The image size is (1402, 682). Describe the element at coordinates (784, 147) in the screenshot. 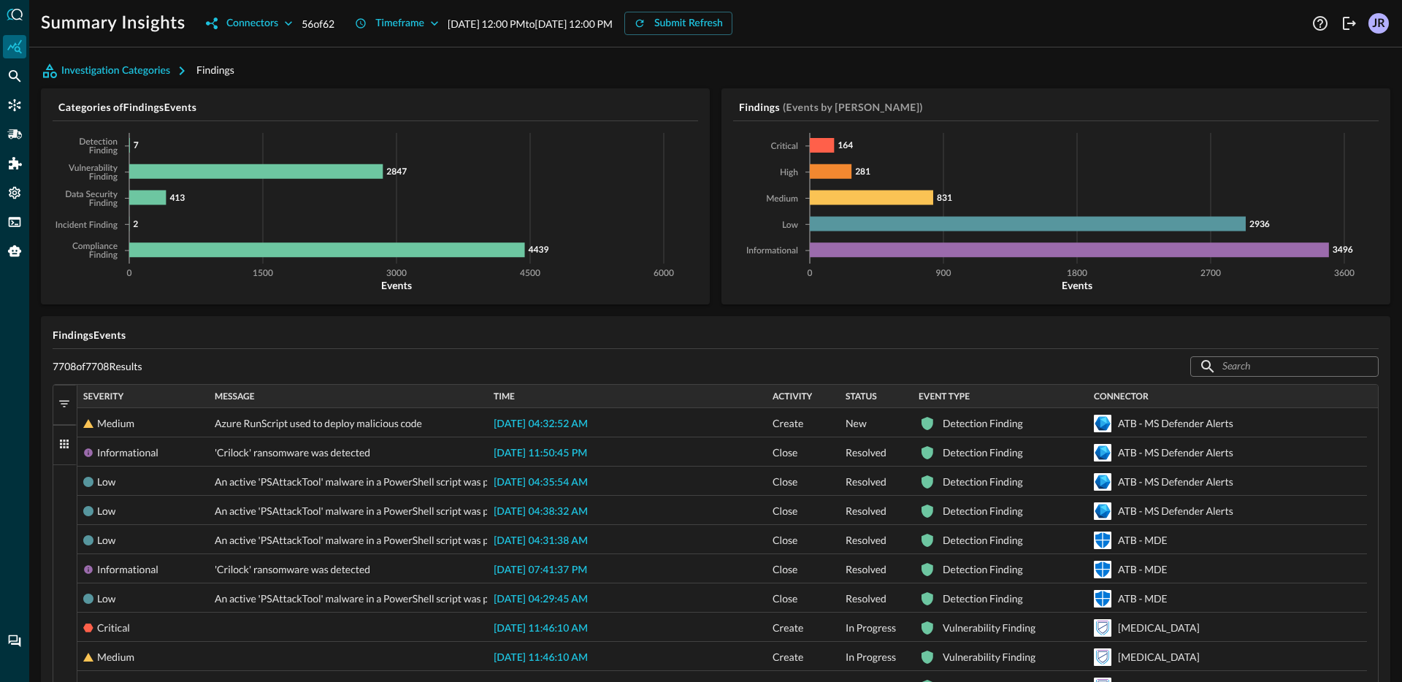

I see `tspan: Critical` at that location.